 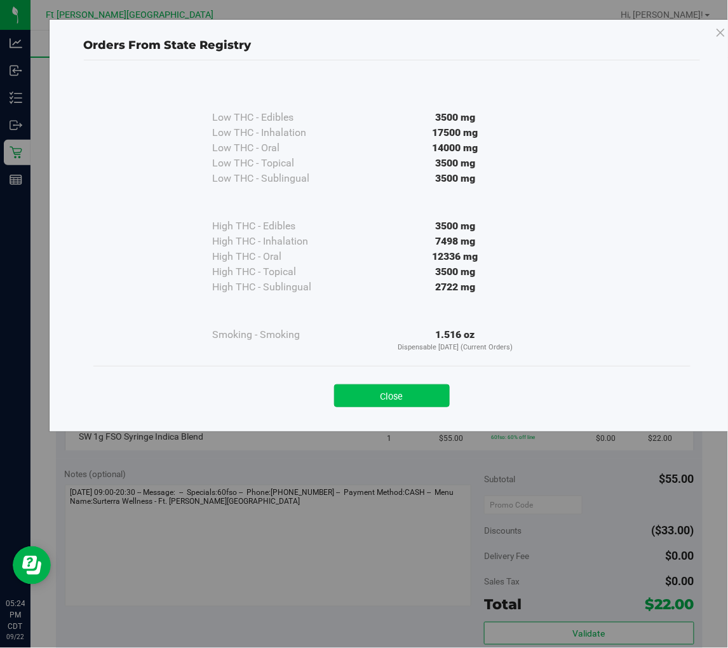 What do you see at coordinates (276, 117) in the screenshot?
I see `div: Low THC - Edibles` at bounding box center [276, 117].